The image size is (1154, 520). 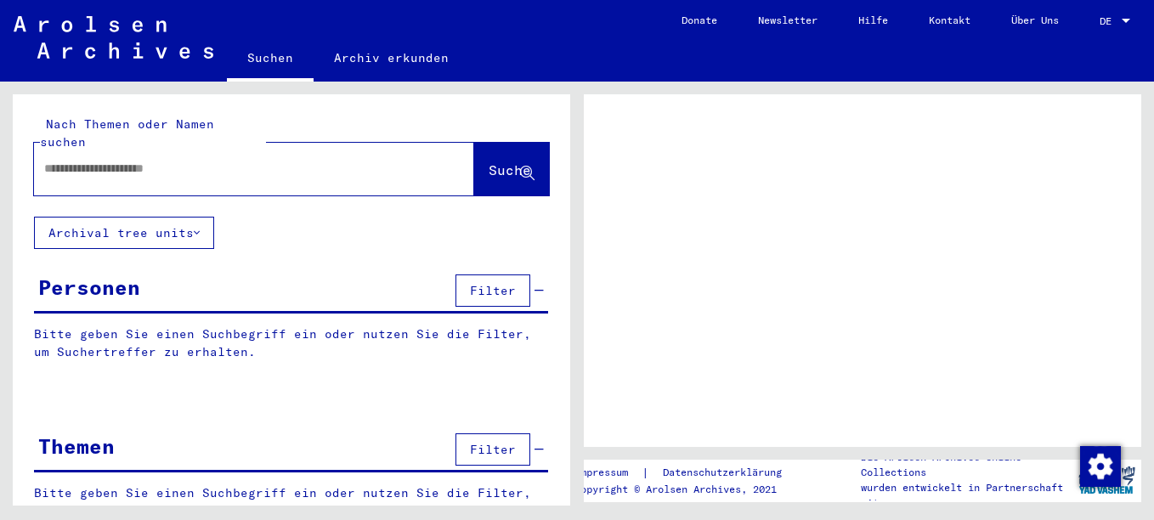 I want to click on img: Arolsen_neg.svg, so click(x=113, y=37).